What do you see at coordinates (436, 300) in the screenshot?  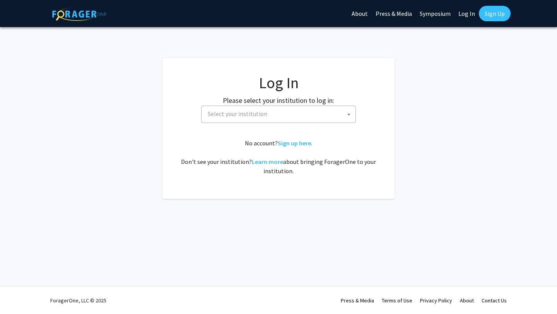 I see `a: Privacy Policy` at bounding box center [436, 300].